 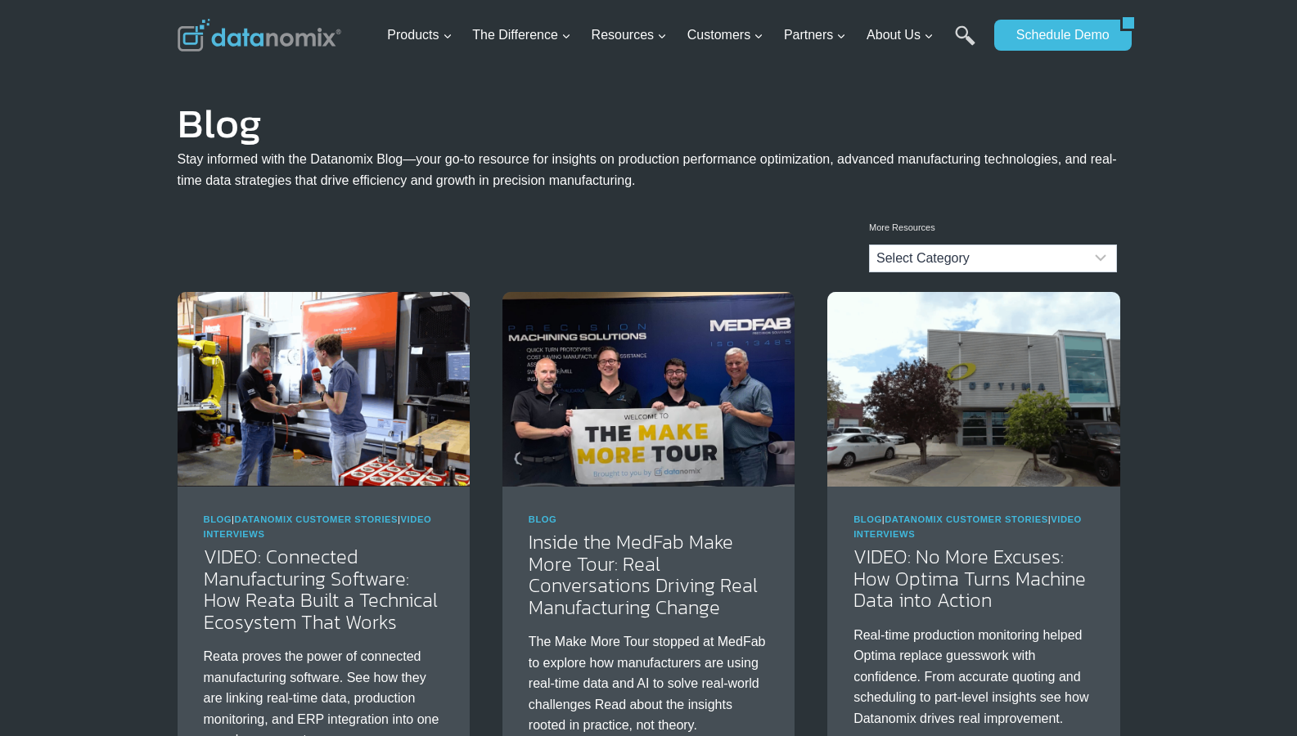 What do you see at coordinates (419, 35) in the screenshot?
I see `span: Products` at bounding box center [419, 35].